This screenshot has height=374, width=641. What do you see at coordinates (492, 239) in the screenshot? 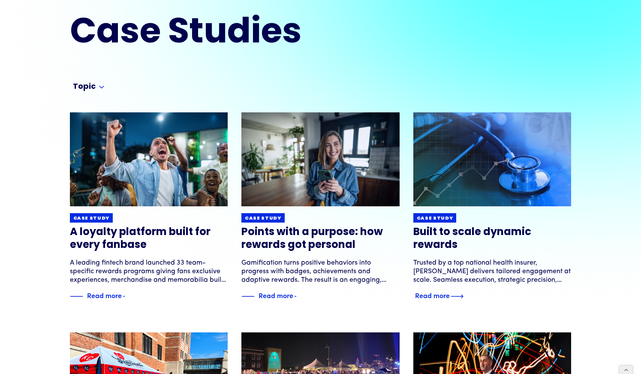
I see `h3: Built to scale dynamic rewards` at bounding box center [492, 239].